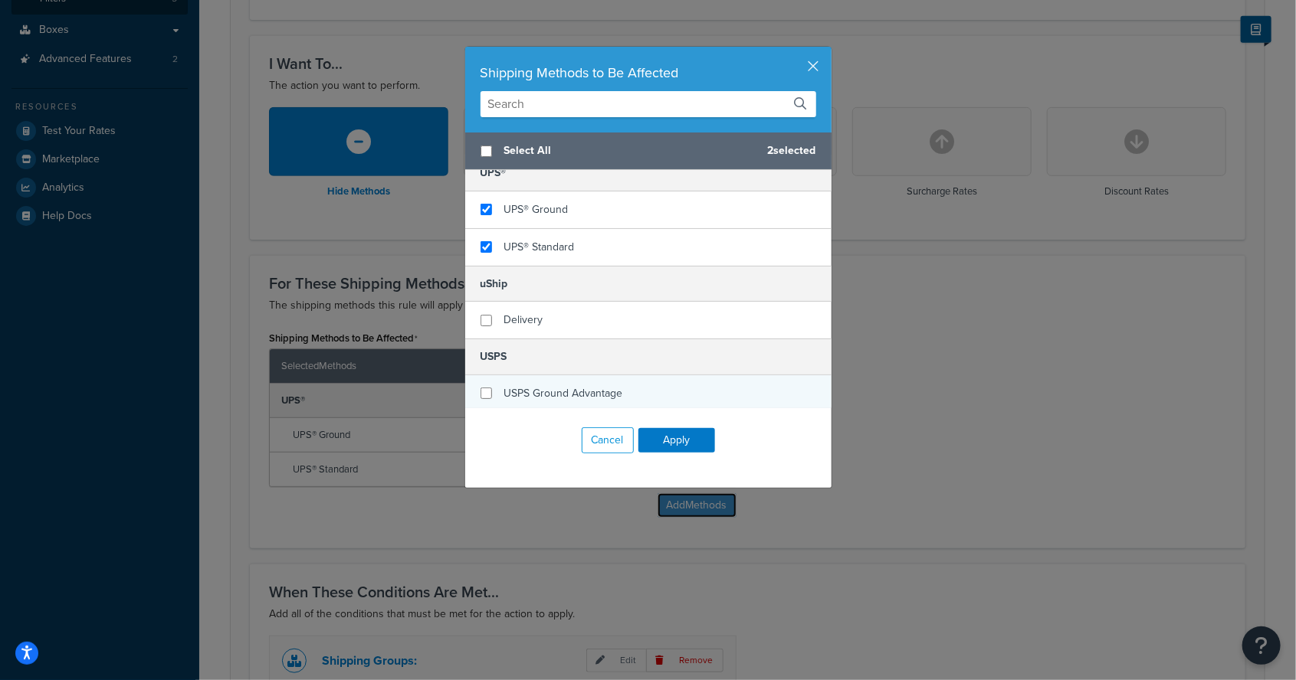 This screenshot has height=680, width=1296. Describe the element at coordinates (563, 393) in the screenshot. I see `span: USPS Ground Advantage` at that location.